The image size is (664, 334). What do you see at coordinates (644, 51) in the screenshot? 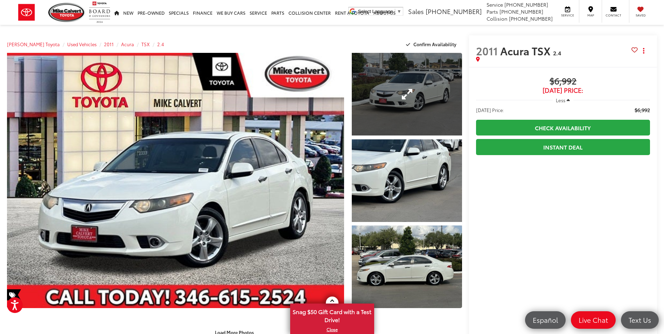
I see `span: dropdown dots` at bounding box center [644, 51].